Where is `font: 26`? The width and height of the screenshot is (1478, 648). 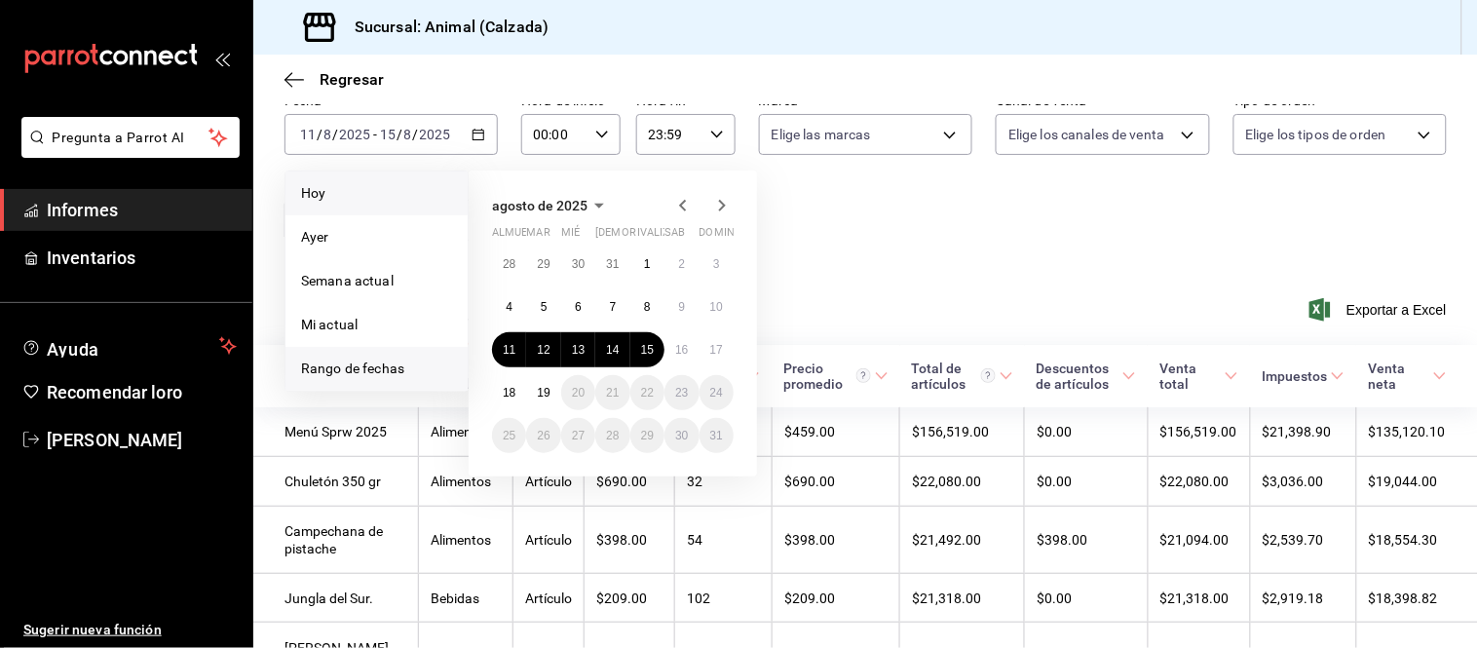
font: 26 is located at coordinates (543, 435).